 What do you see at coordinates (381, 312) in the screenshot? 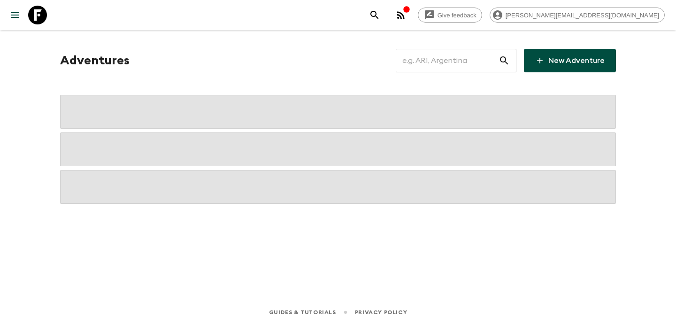
I see `a: Privacy Policy` at bounding box center [381, 312].